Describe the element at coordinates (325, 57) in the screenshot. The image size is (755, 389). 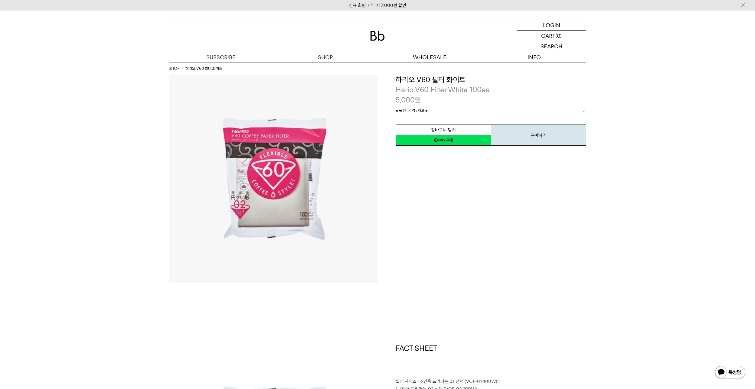
I see `p: SHOP` at that location.